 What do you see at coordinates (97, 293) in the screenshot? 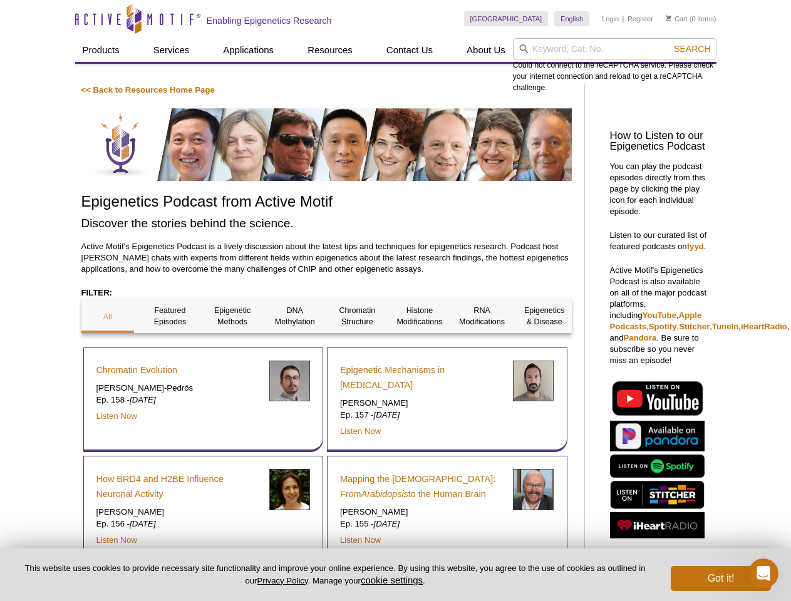
I see `strong: FILTER:` at bounding box center [97, 293].